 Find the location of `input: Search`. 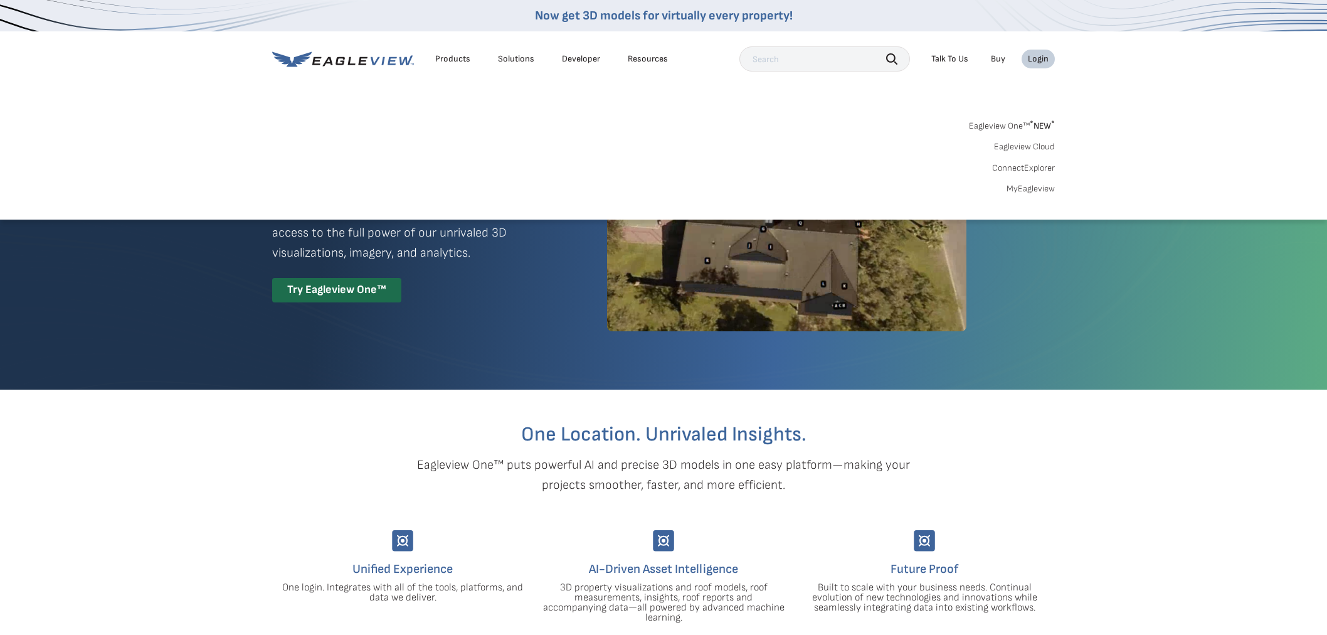

input: Search is located at coordinates (825, 59).